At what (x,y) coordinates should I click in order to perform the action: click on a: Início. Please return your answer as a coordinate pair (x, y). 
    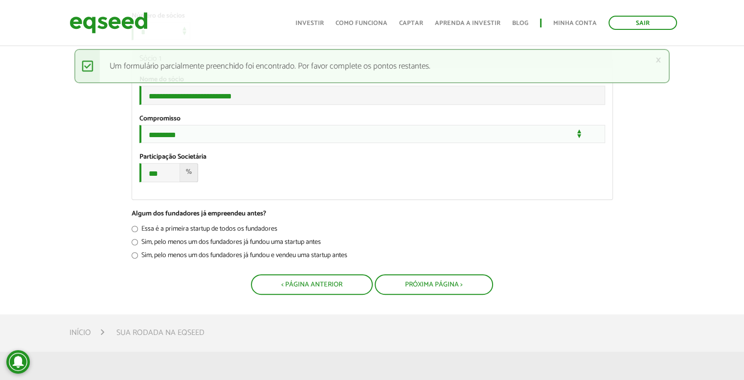
    Looking at the image, I should click on (80, 333).